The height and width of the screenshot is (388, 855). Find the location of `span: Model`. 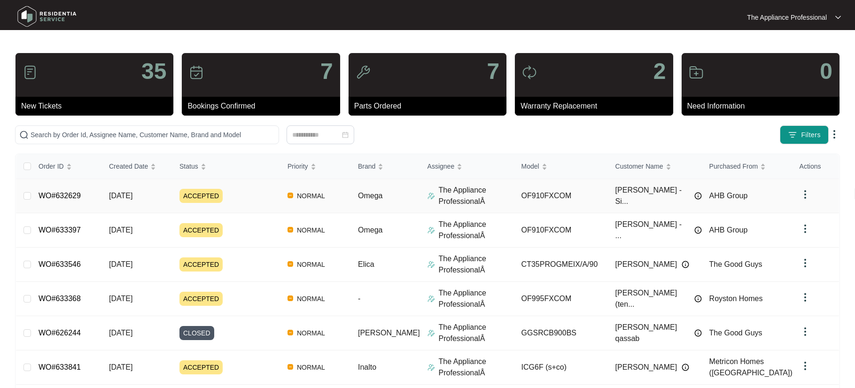

span: Model is located at coordinates (530, 166).